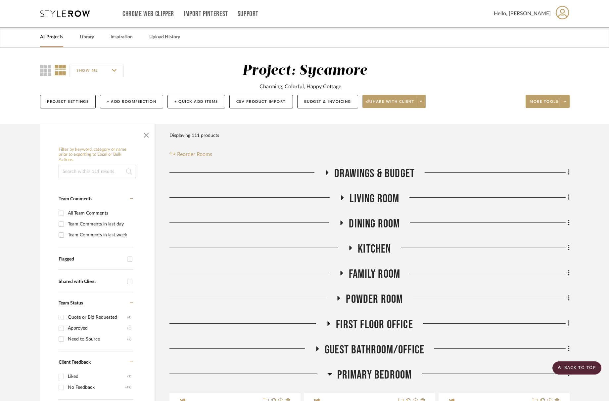  I want to click on button: CSV Product Import, so click(261, 102).